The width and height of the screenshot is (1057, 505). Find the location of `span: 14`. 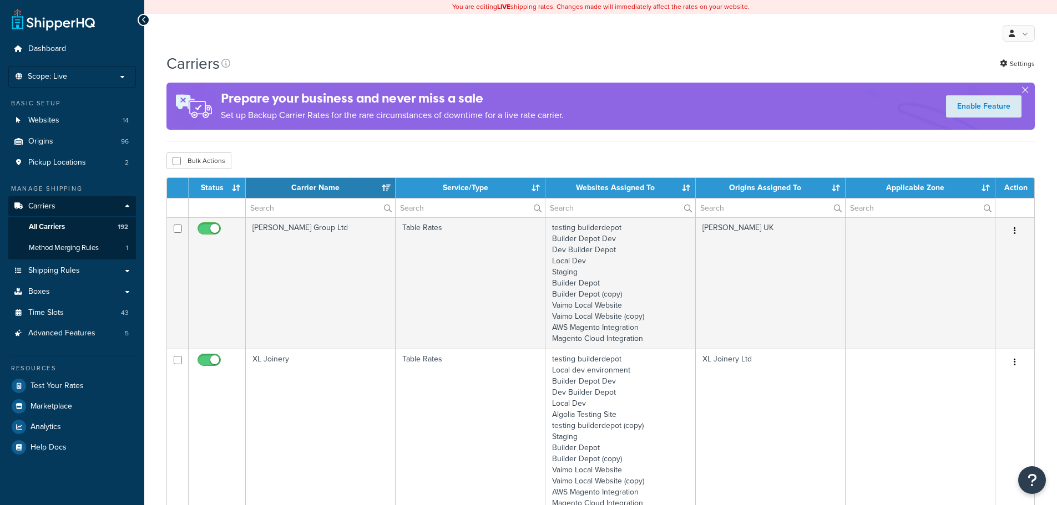

span: 14 is located at coordinates (125, 120).